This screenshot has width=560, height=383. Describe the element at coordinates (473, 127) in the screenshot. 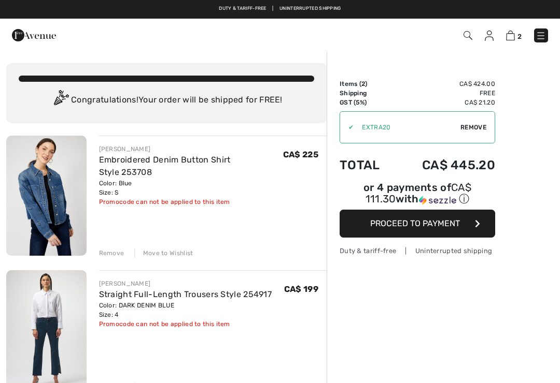

I see `span: Remove` at that location.